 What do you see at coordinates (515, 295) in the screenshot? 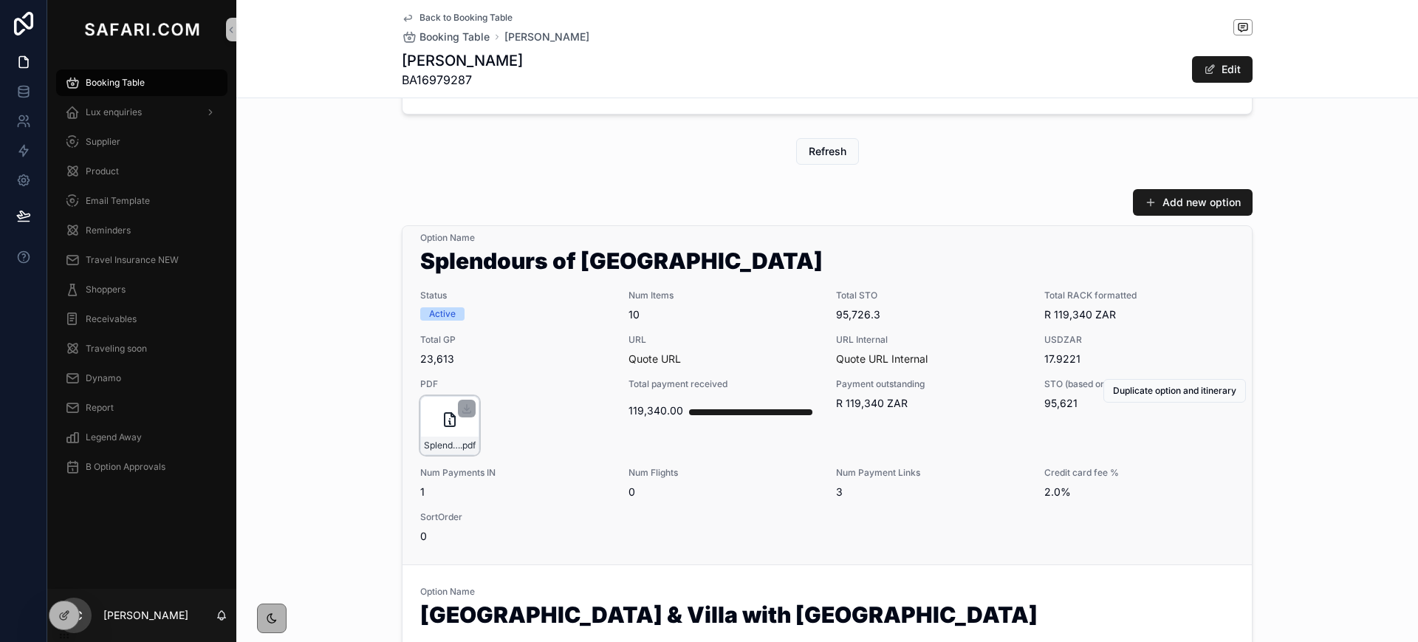
I see `span: Status` at bounding box center [515, 295].